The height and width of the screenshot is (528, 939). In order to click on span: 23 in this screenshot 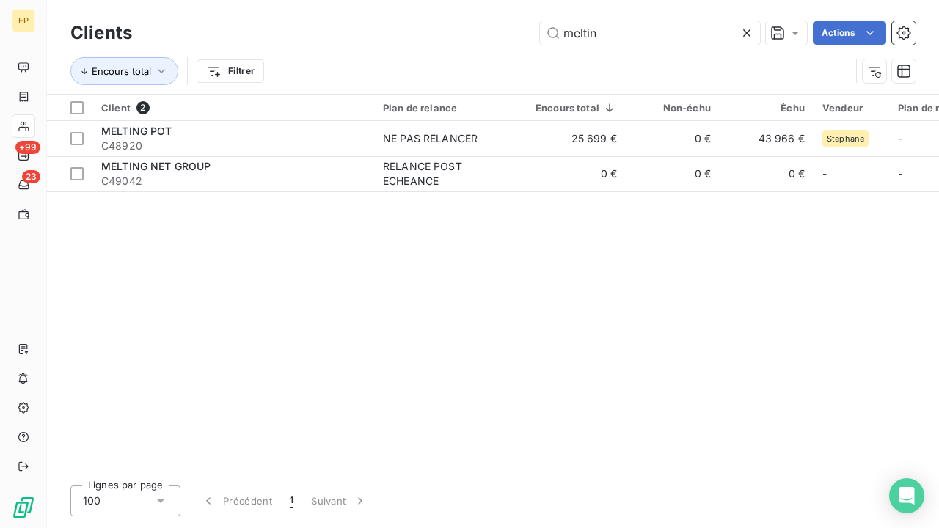, I will do `click(31, 177)`.